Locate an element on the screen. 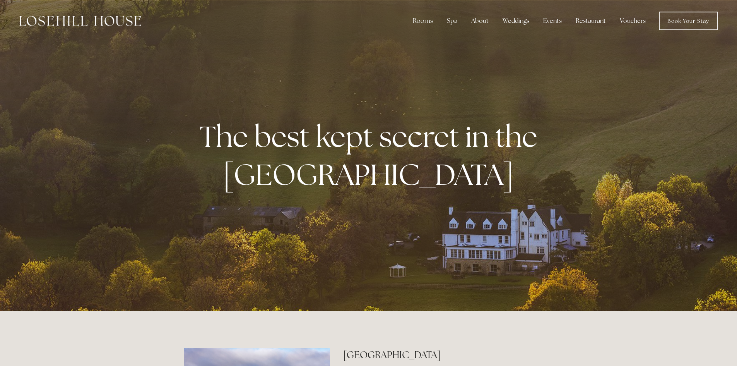  div: Weddings is located at coordinates (516, 21).